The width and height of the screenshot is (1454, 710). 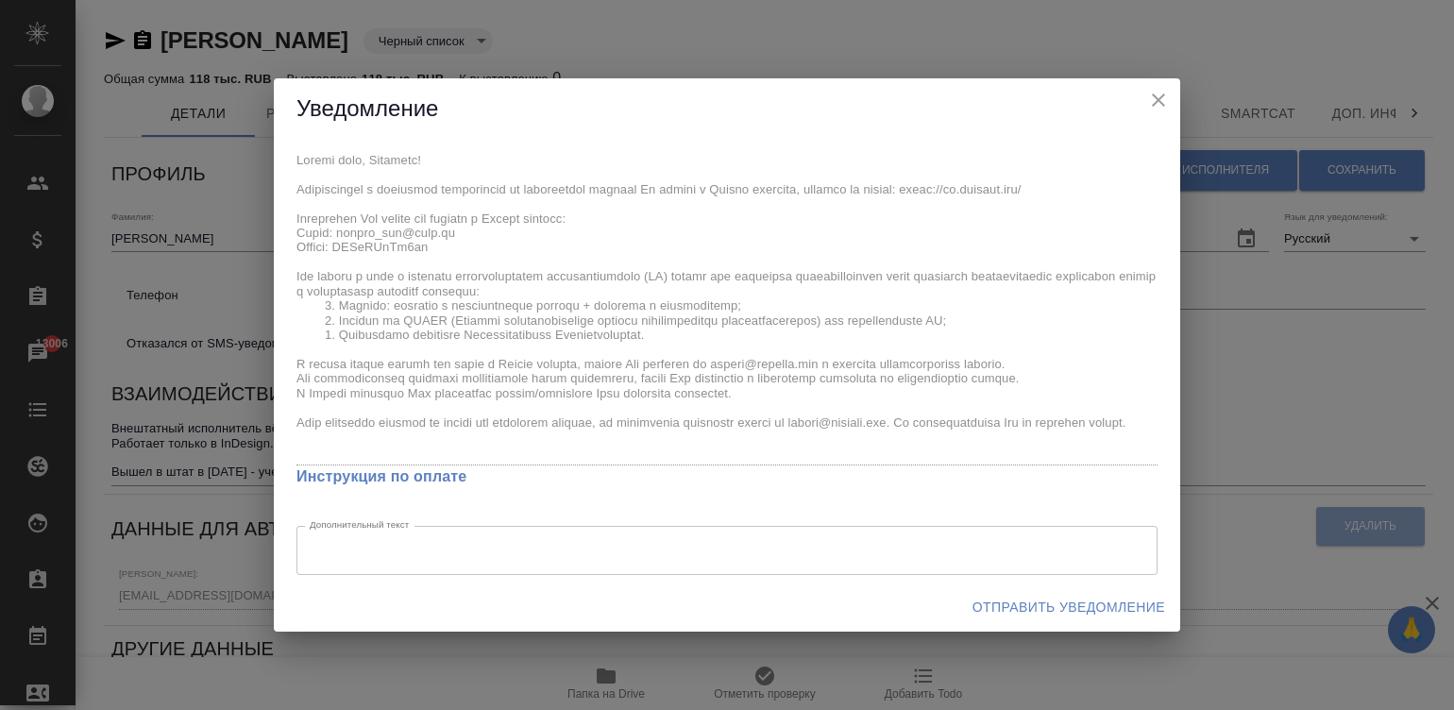 I want to click on span: Уведомление, so click(x=367, y=108).